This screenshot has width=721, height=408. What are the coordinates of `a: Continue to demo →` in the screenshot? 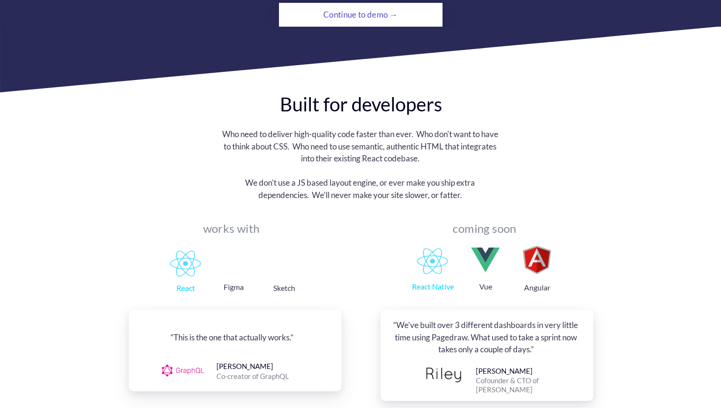 It's located at (360, 15).